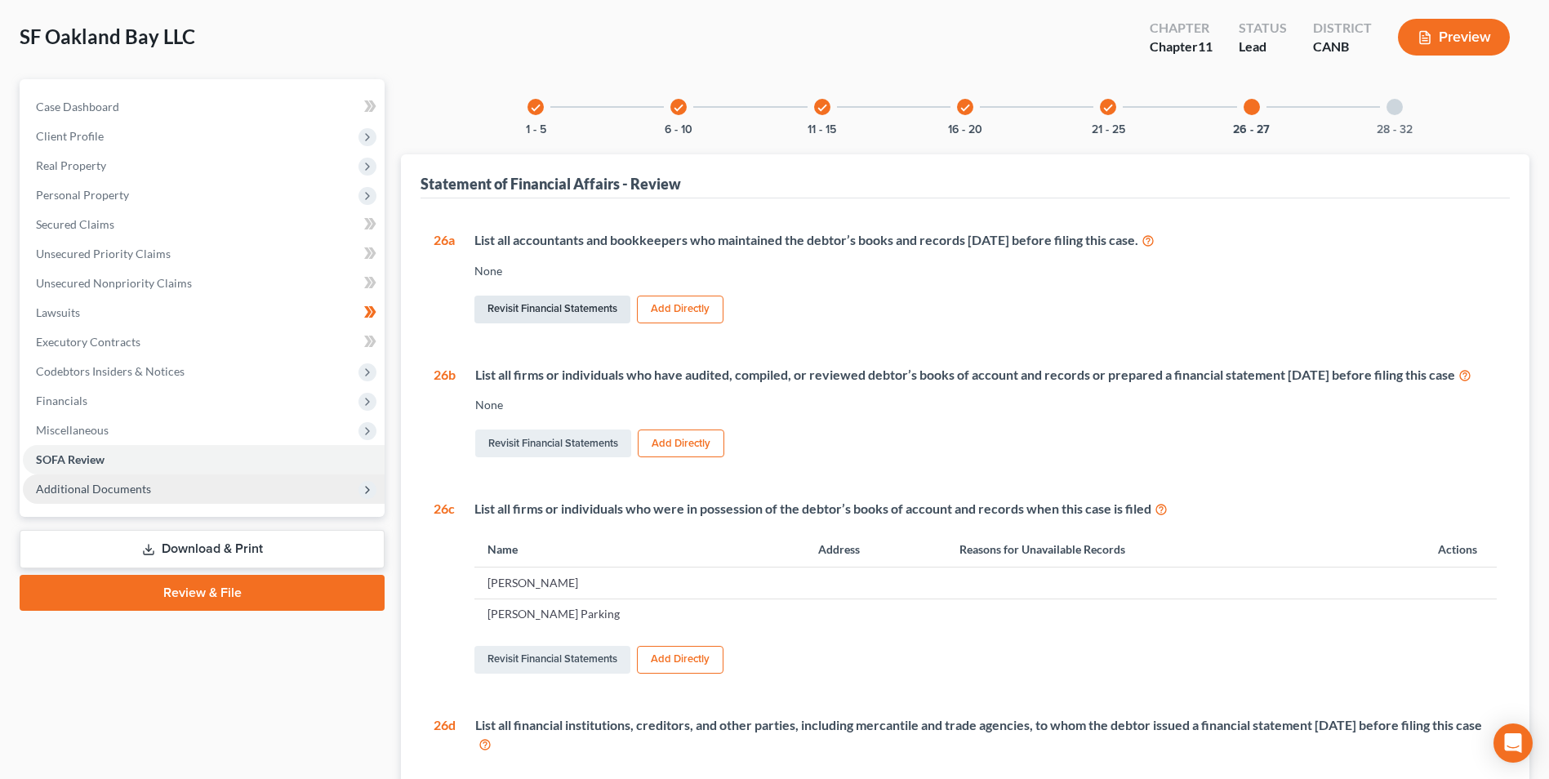 The image size is (1549, 779). I want to click on th: Reasons for Unavailable Records, so click(1146, 549).